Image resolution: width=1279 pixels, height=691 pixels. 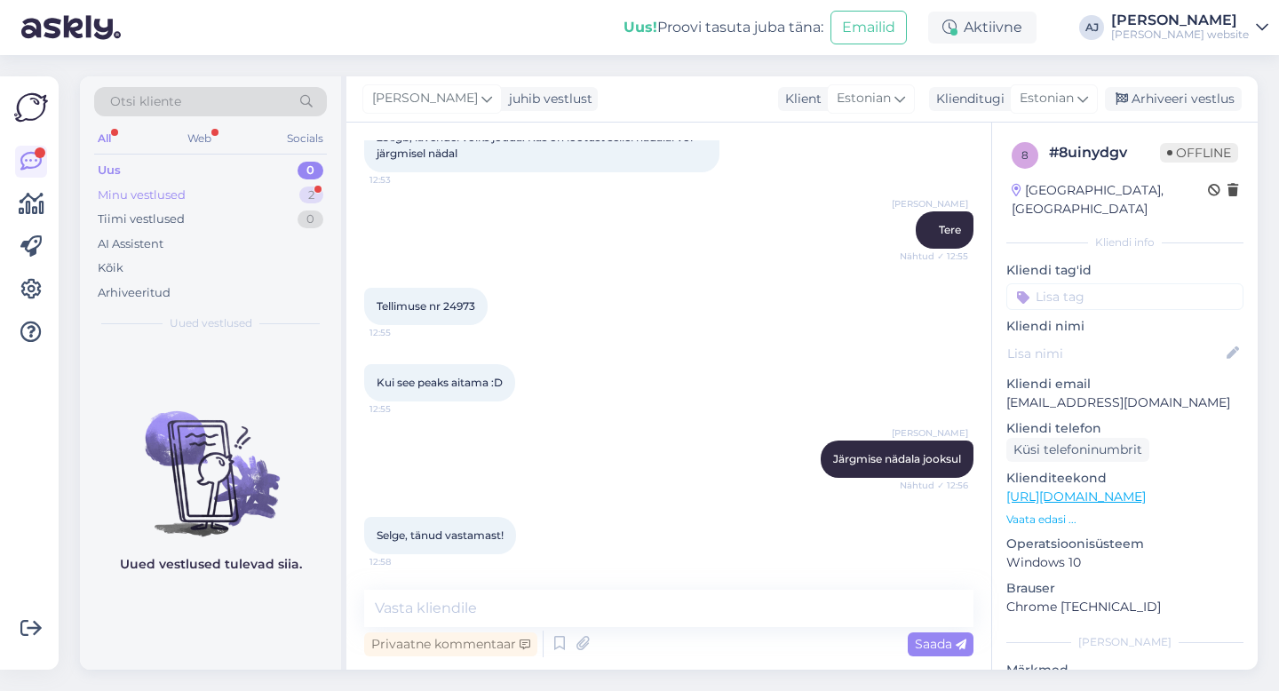 What do you see at coordinates (1125, 428) in the screenshot?
I see `p: Kliendi telefon` at bounding box center [1125, 428].